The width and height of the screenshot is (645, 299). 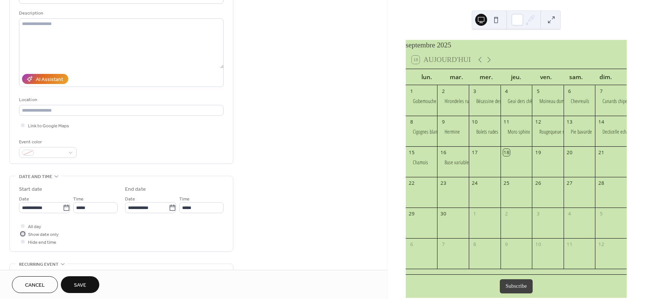 What do you see at coordinates (523, 101) in the screenshot?
I see `div: Geai ders chênes` at bounding box center [523, 101].